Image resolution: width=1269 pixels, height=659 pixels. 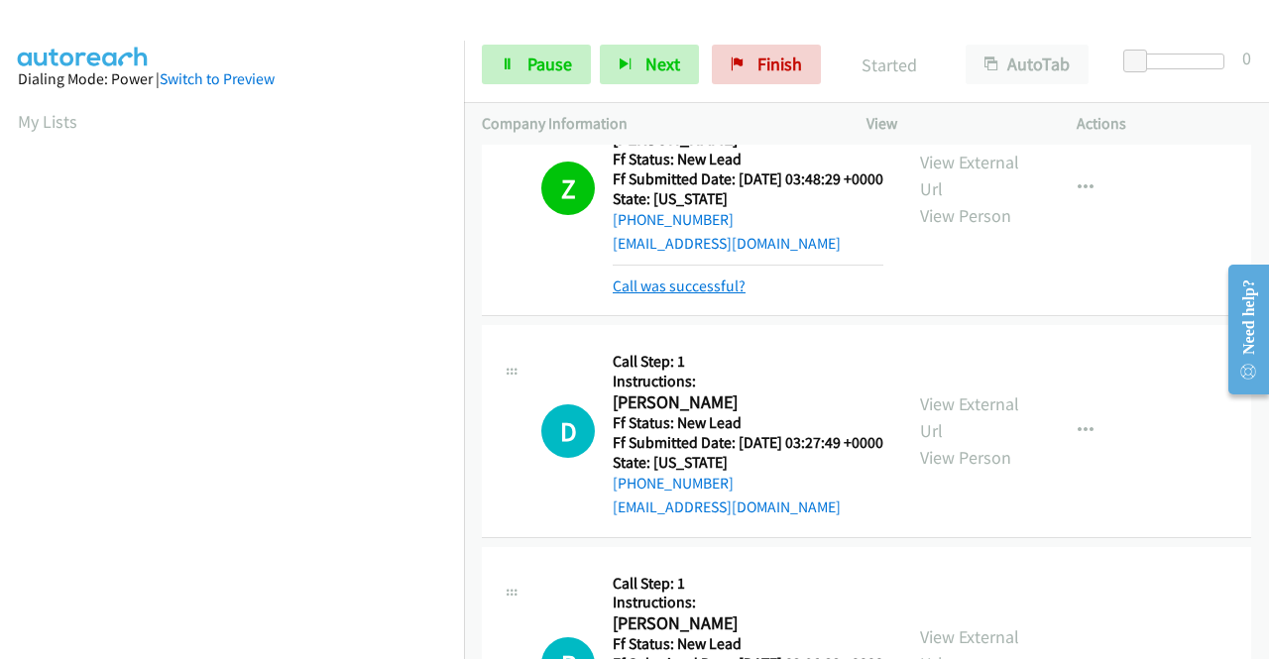 I want to click on button: Next, so click(x=649, y=64).